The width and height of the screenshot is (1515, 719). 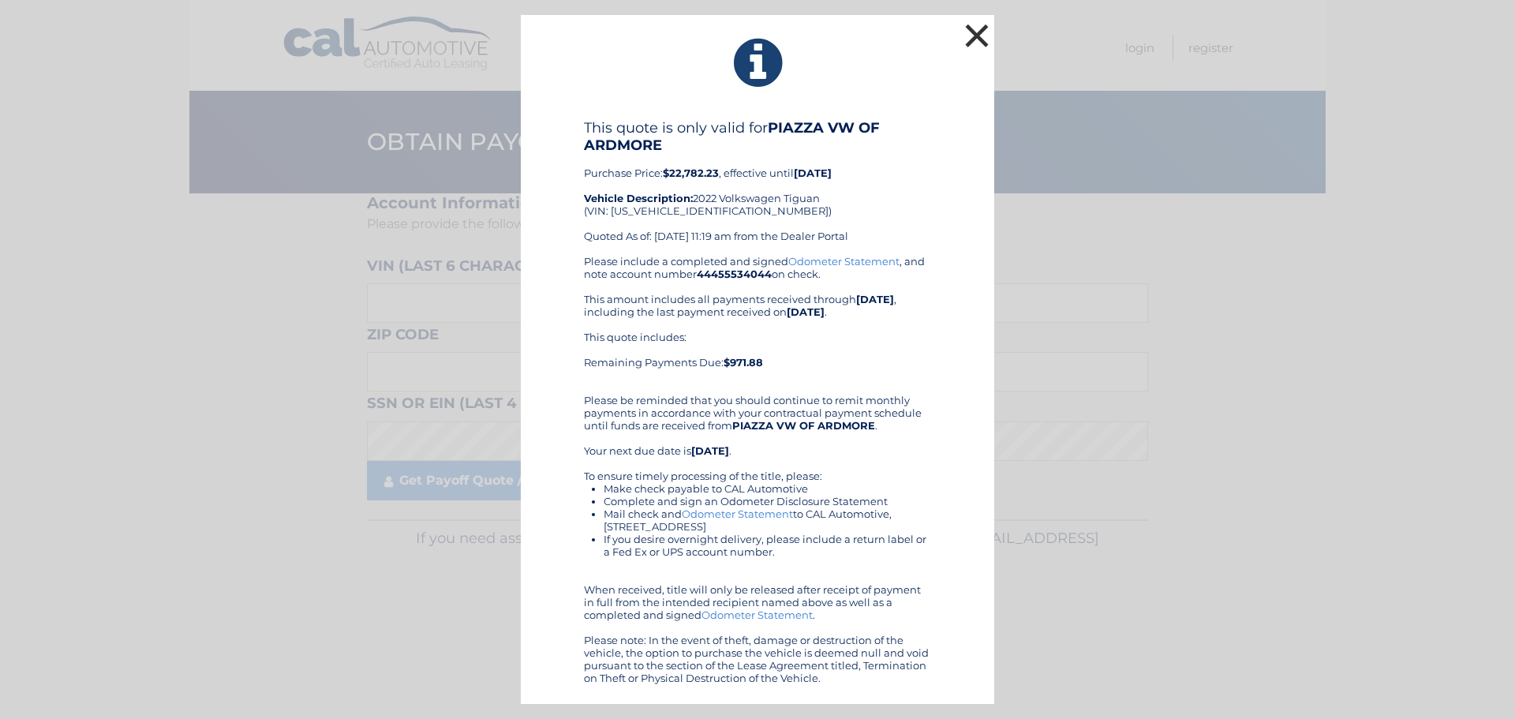 What do you see at coordinates (639, 198) in the screenshot?
I see `strong: Vehicle Description:` at bounding box center [639, 198].